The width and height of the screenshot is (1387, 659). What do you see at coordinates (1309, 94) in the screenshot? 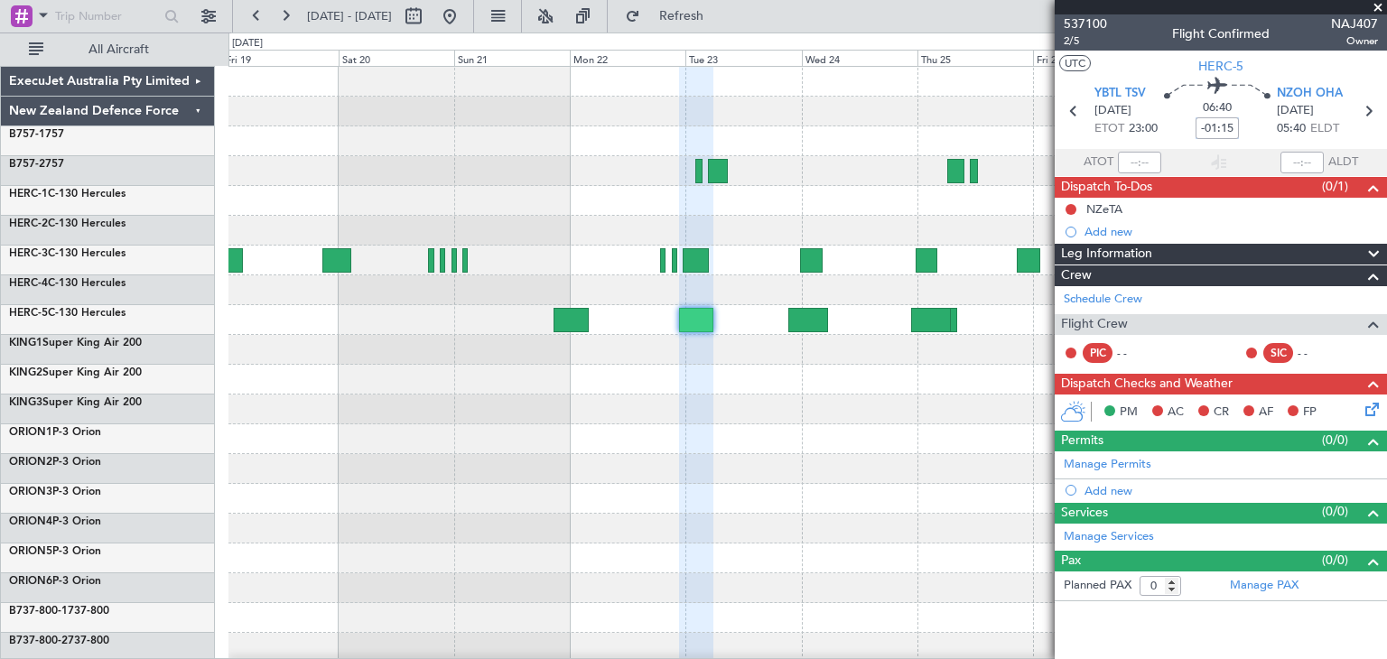
I see `span: NZOH OHA` at bounding box center [1309, 94].